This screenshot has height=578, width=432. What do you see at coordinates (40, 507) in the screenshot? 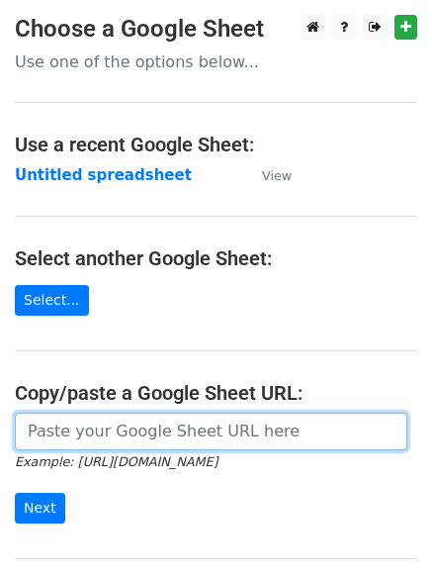
I see `input: Next` at bounding box center [40, 507].